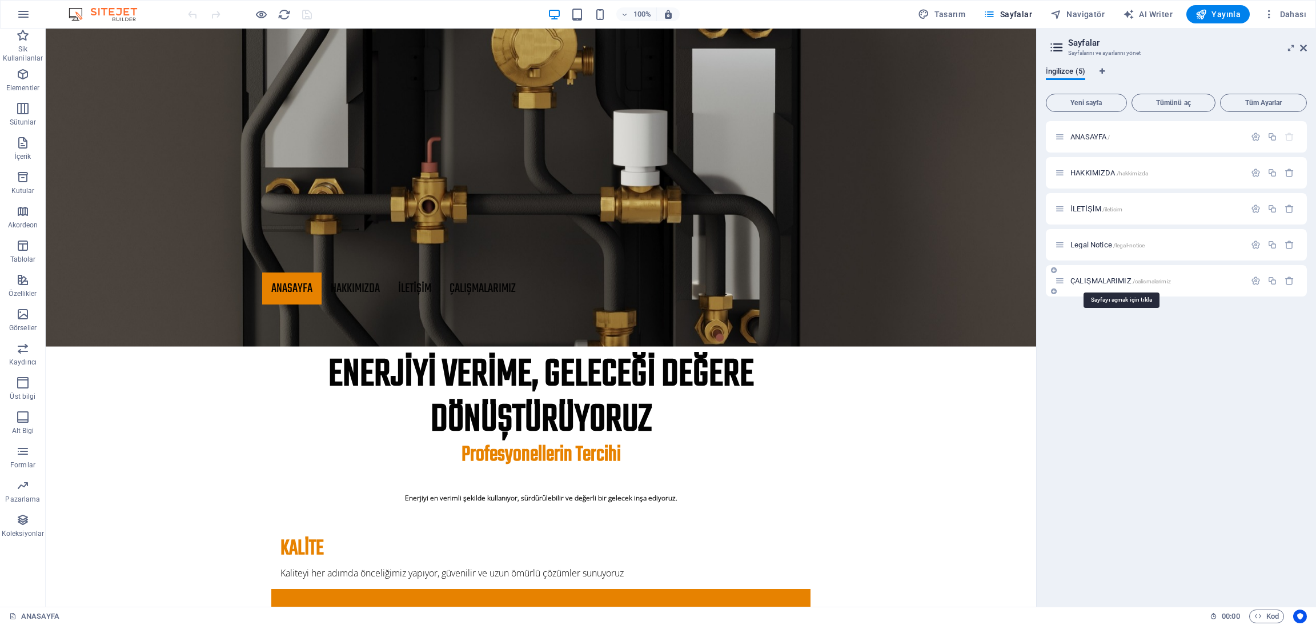 The height and width of the screenshot is (625, 1316). I want to click on p: Özellikler, so click(22, 294).